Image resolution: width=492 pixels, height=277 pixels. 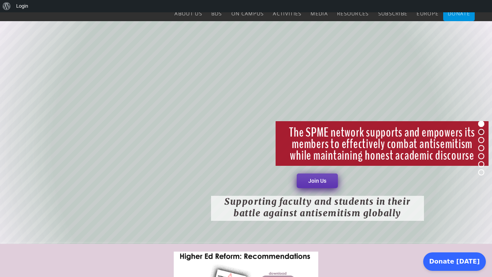 What do you see at coordinates (287, 13) in the screenshot?
I see `a: Activities` at bounding box center [287, 13].